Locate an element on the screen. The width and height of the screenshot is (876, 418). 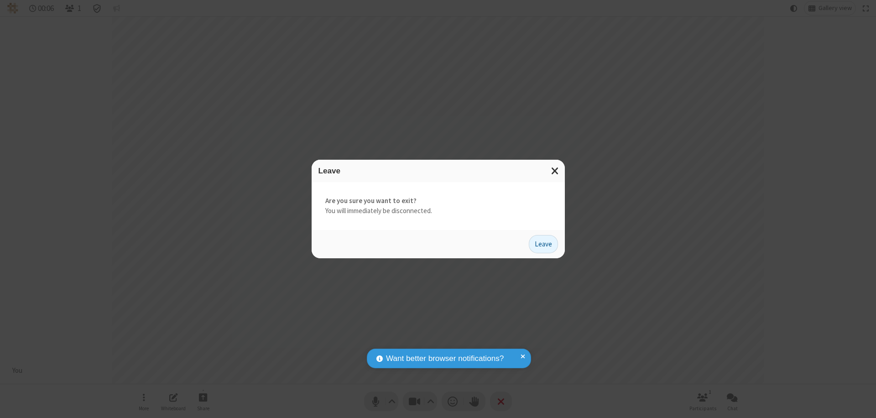
span: Want better browser notifications? is located at coordinates (445, 359).